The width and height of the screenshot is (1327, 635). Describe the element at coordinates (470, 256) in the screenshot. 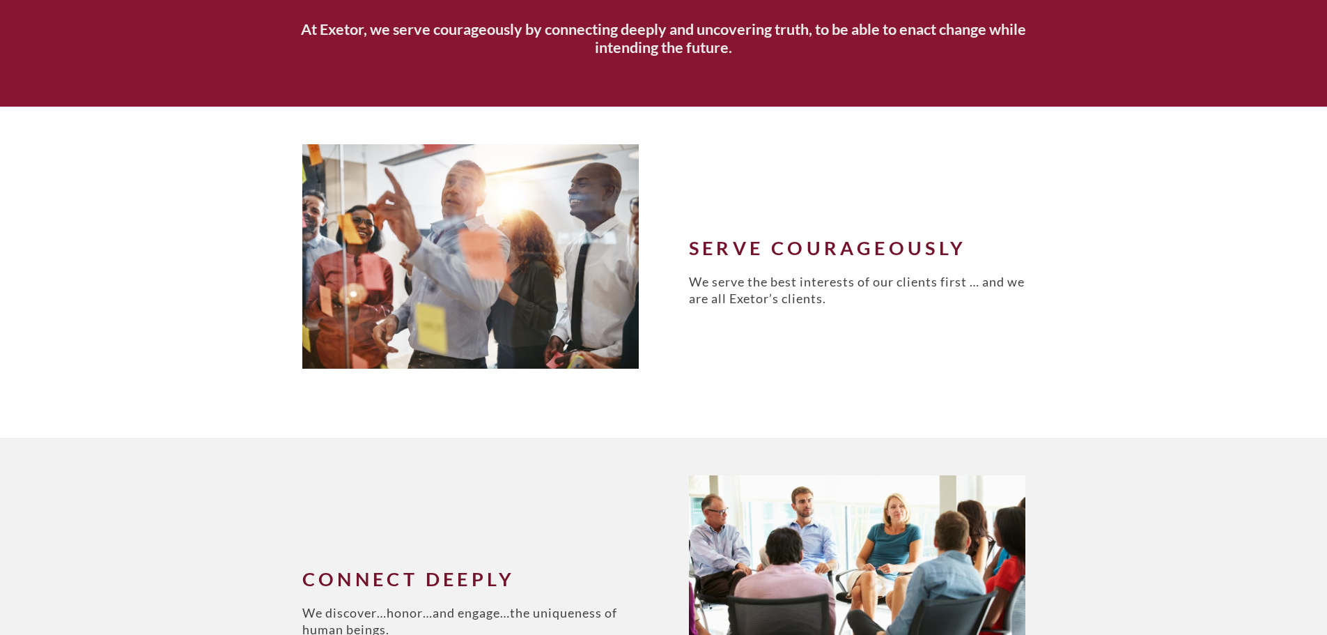

I see `img: Our Values` at that location.